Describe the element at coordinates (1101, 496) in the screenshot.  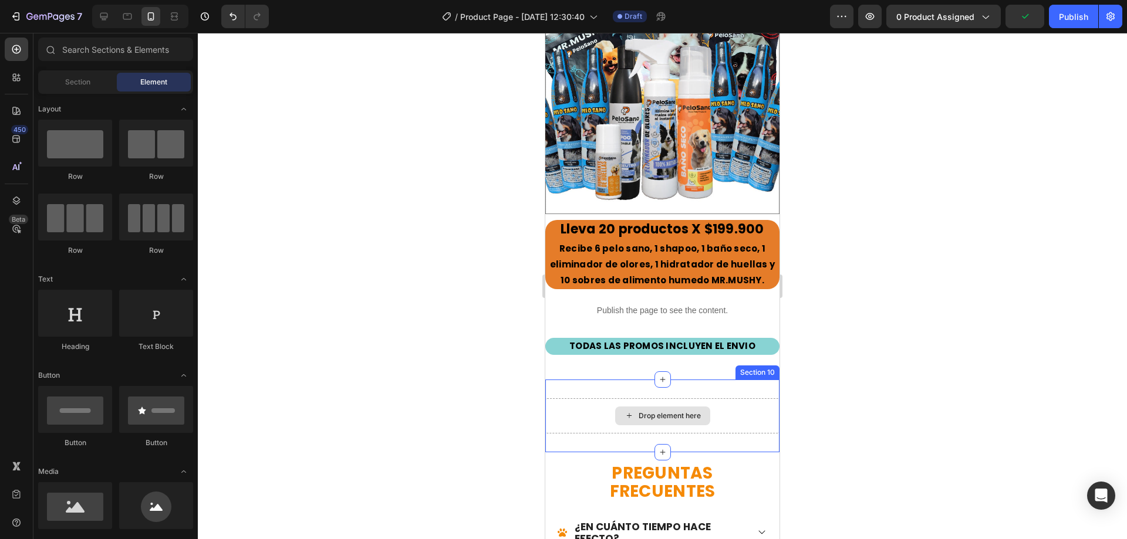
I see `div: Open Intercom Messenger` at that location.